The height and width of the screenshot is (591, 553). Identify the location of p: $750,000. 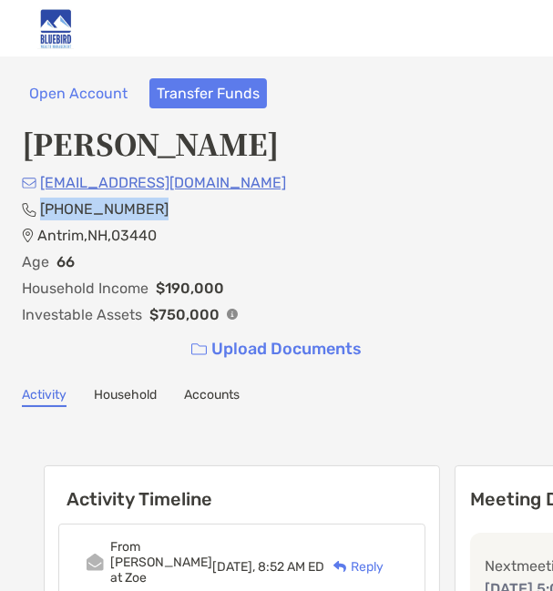
(184, 314).